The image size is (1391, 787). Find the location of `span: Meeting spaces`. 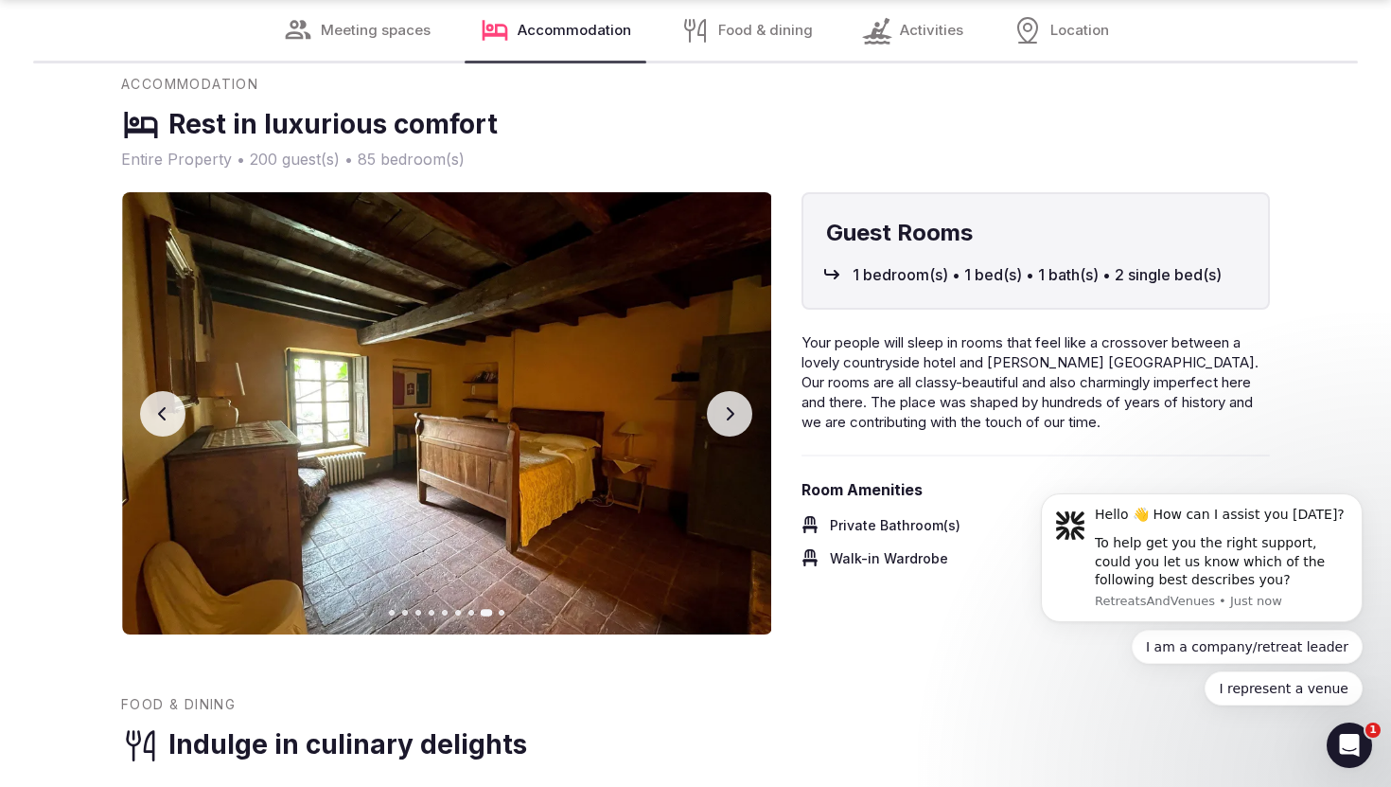

span: Meeting spaces is located at coordinates (376, 30).